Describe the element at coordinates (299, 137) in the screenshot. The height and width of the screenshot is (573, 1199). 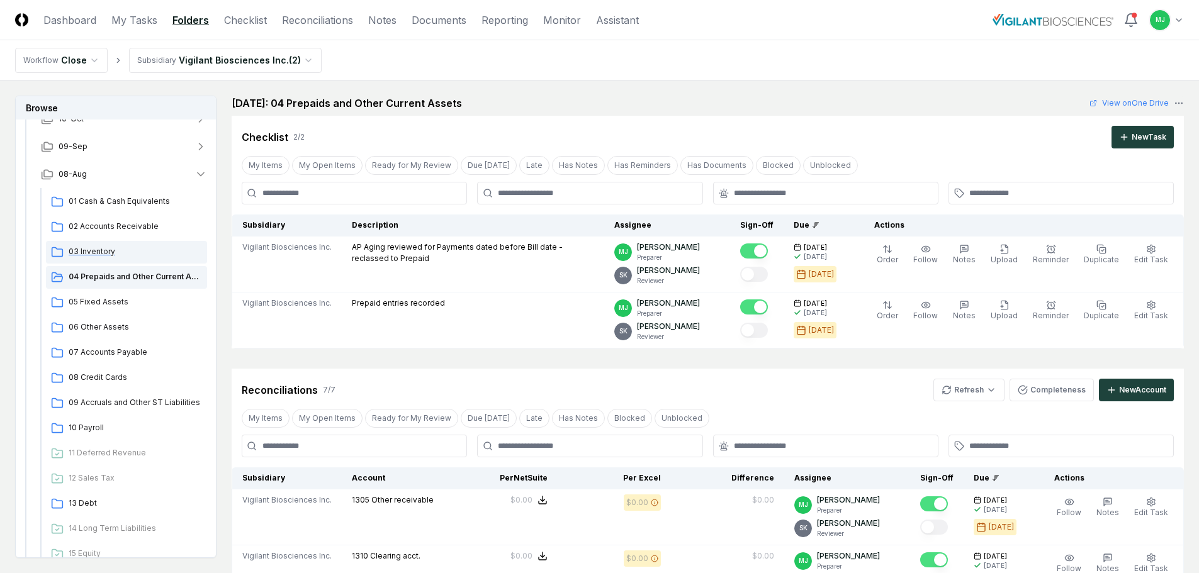
I see `div: 2 / 2` at that location.